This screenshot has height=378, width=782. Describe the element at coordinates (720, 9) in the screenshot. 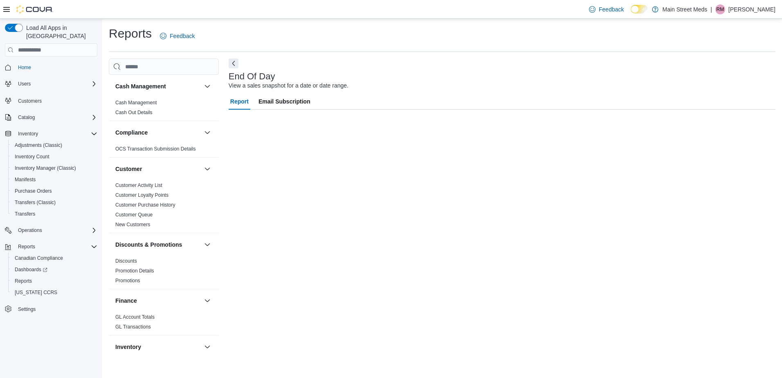

I see `div: Richard Mowery` at that location.